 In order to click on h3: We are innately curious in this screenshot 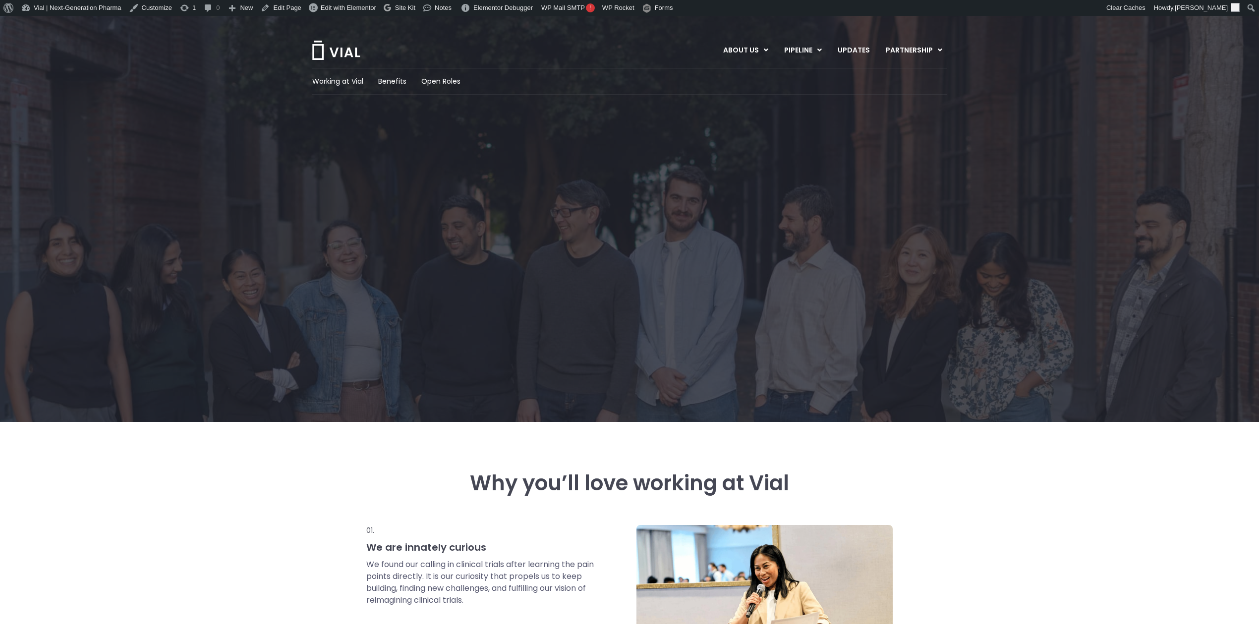, I will do `click(481, 548)`.